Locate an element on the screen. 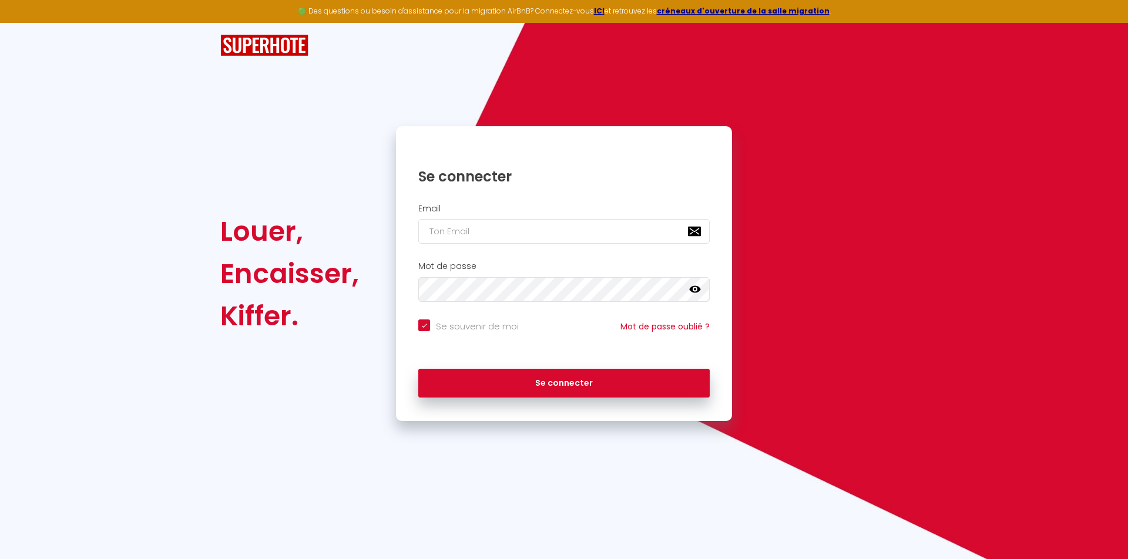  button: Se connecter is located at coordinates (564, 384).